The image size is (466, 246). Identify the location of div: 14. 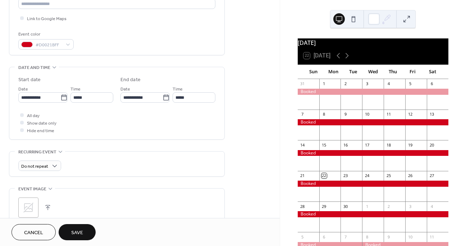
(302, 145).